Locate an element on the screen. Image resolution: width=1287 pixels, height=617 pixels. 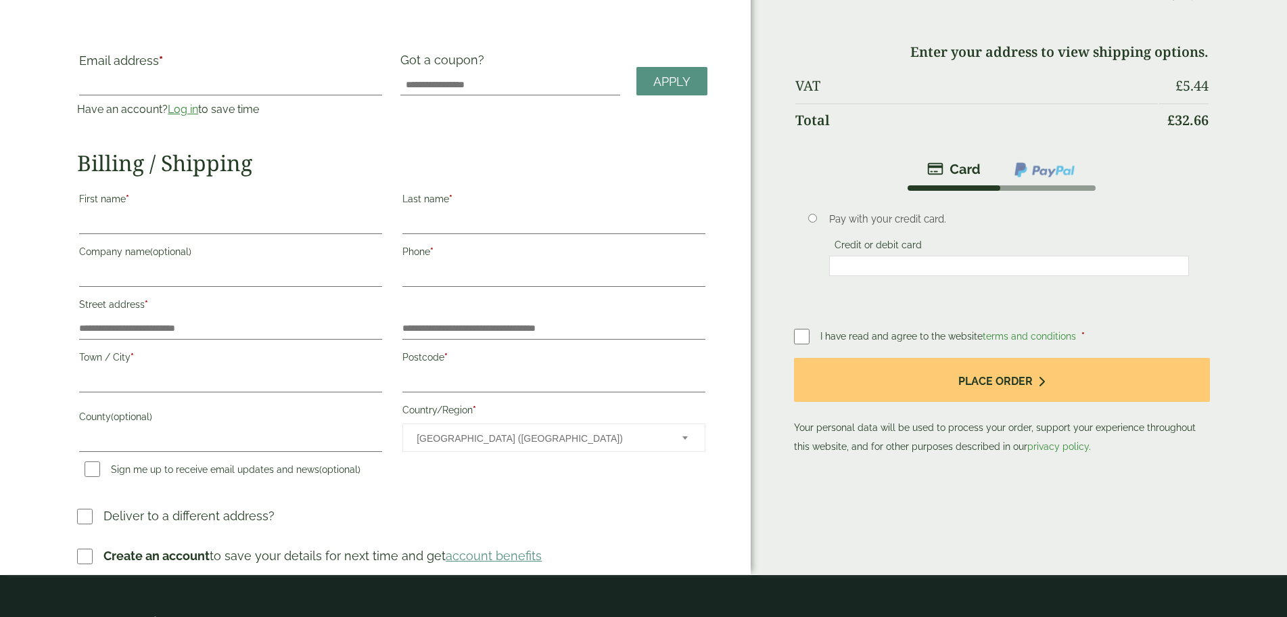
h2: Billing / Shipping is located at coordinates (392, 163).